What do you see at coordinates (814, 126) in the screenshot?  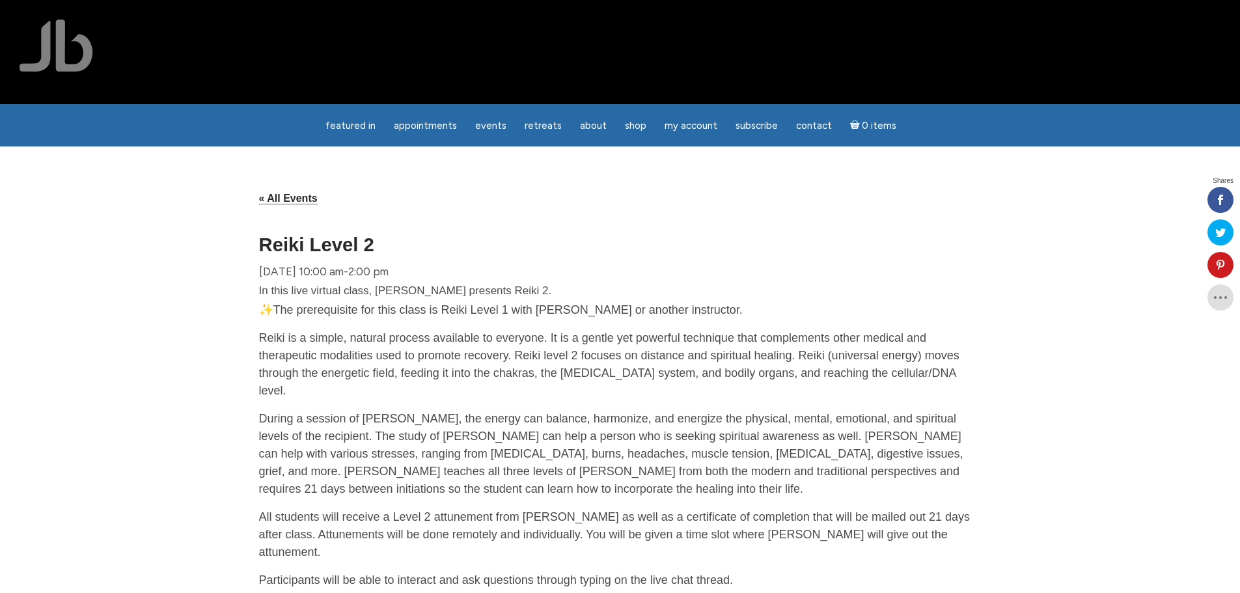 I see `a: Contact` at bounding box center [814, 126].